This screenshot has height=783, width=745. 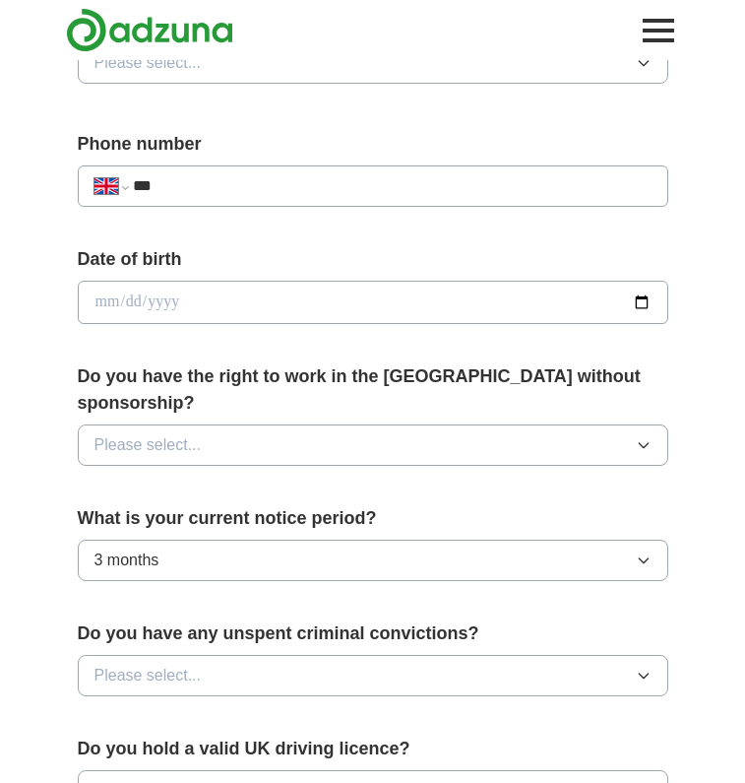 What do you see at coordinates (373, 144) in the screenshot?
I see `label: Phone number` at bounding box center [373, 144].